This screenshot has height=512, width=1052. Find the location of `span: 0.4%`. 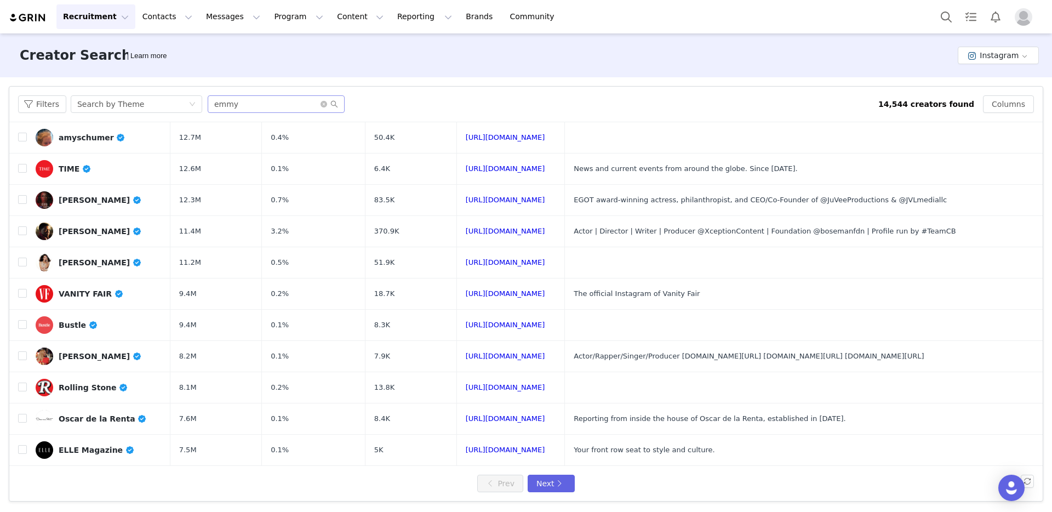

span: 0.4% is located at coordinates (280, 138).